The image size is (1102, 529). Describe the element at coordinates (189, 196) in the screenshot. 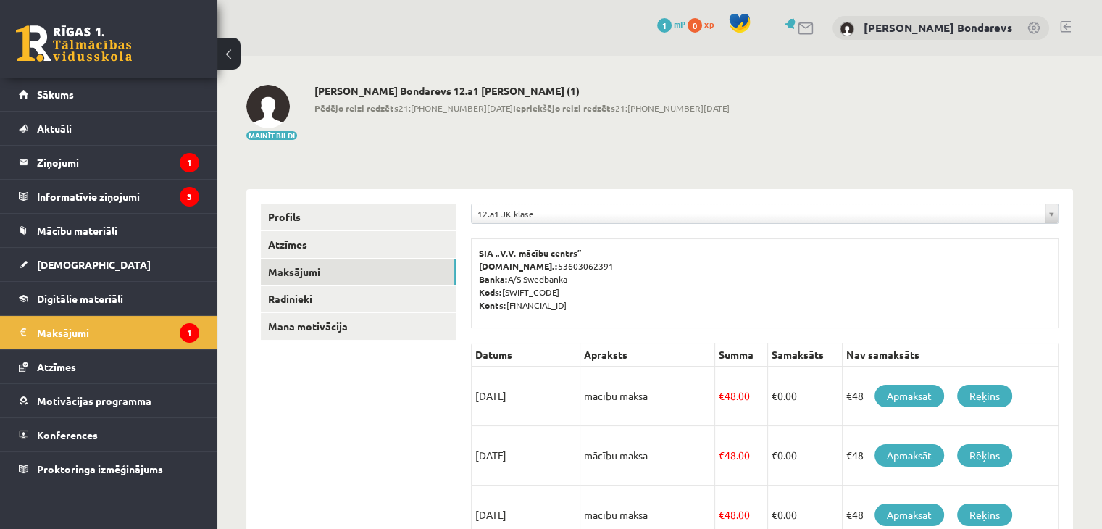

I see `i: 3` at that location.